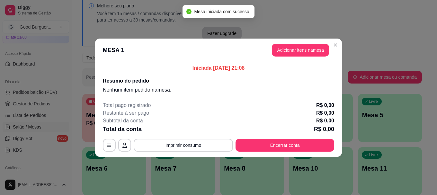 The height and width of the screenshot is (195, 437). Describe the element at coordinates (218, 50) in the screenshot. I see `header: MESA 1` at that location.